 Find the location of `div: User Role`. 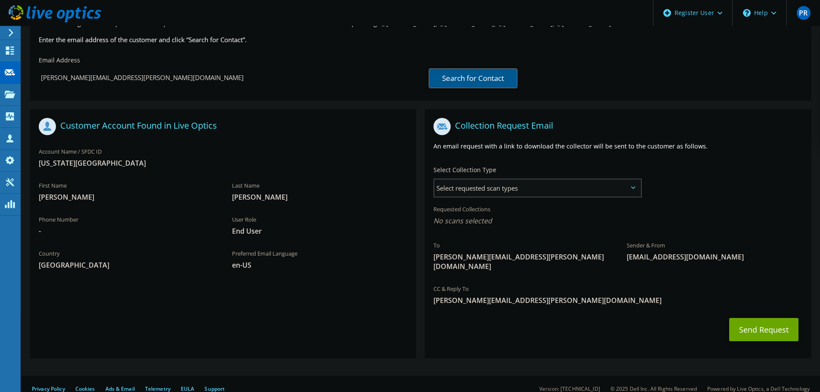

div: User Role is located at coordinates (320, 225).